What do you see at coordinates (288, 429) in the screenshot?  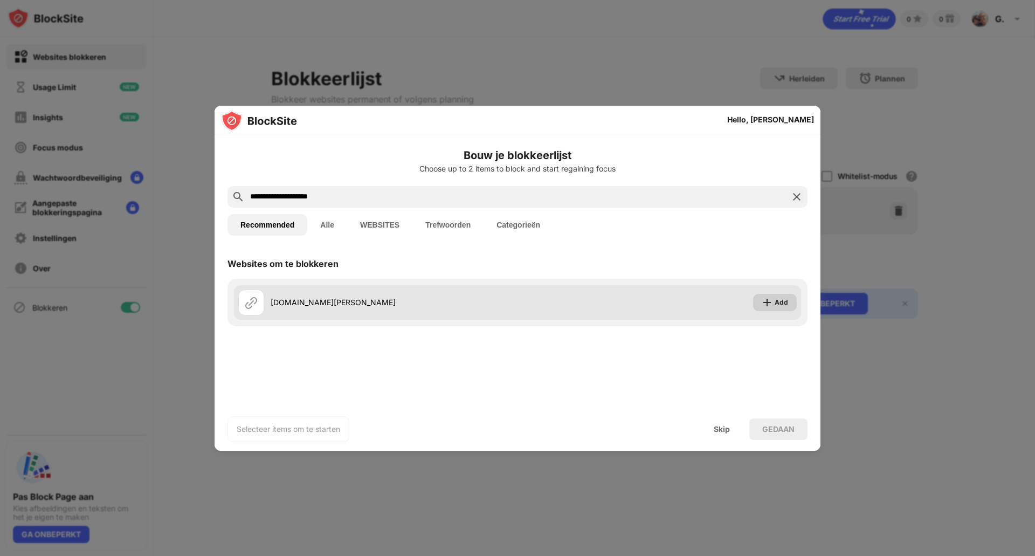 I see `div: Selecteer items om te starten` at bounding box center [288, 429].